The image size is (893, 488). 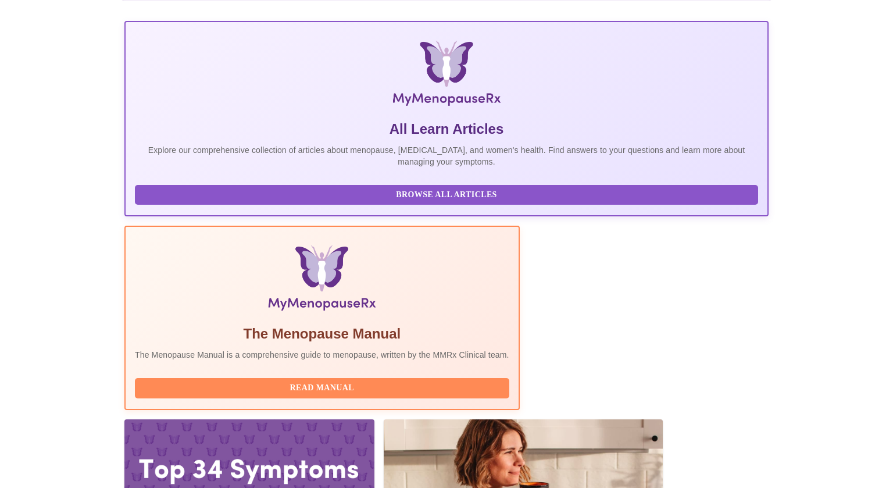 I want to click on a: Browse All Articles, so click(x=448, y=194).